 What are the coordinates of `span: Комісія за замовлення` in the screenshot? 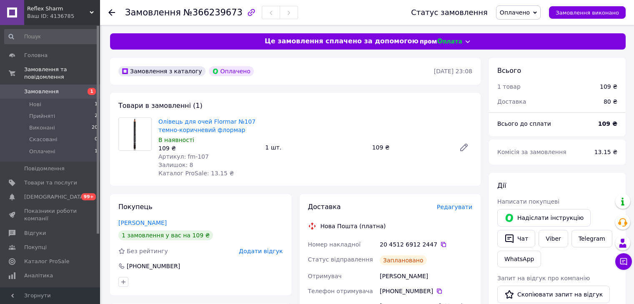 It's located at (532, 152).